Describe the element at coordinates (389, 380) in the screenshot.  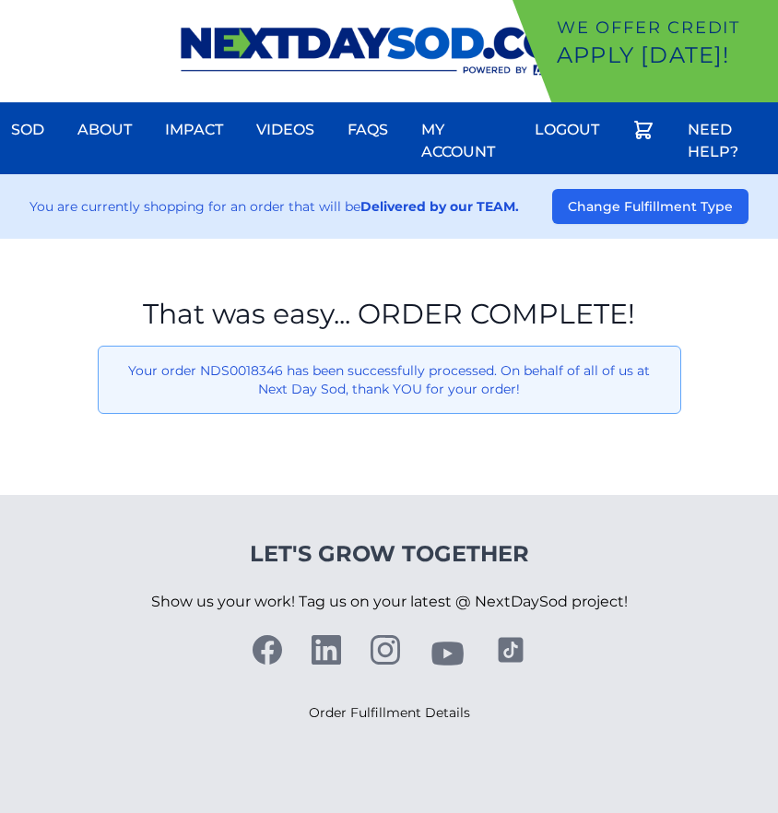
I see `p: Your order NDS0018346 has been successfully processed. On behalf of all of us at Next Day Sod, th...` at that location.